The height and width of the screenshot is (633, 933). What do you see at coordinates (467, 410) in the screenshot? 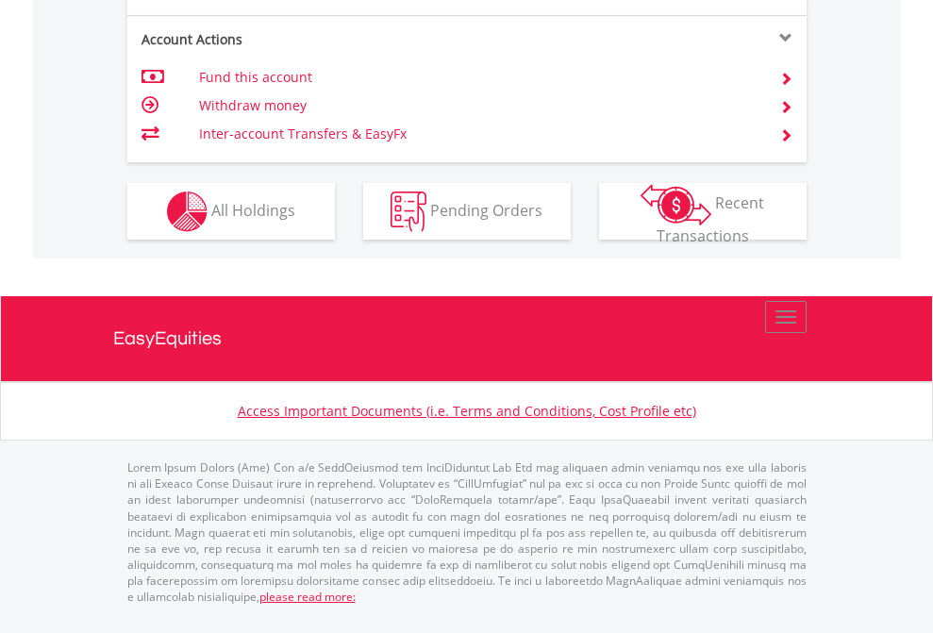
I see `a: Access Important Documents (i.e. Terms and Conditions, Cost Profile etc)` at bounding box center [467, 410].